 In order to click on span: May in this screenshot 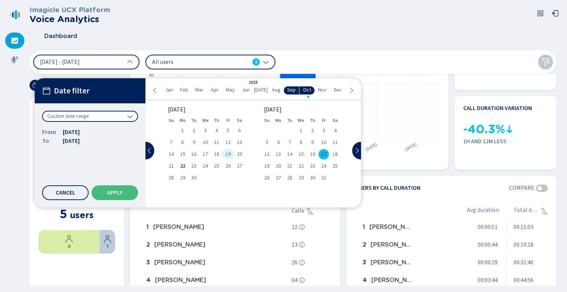, I will do `click(230, 90)`.